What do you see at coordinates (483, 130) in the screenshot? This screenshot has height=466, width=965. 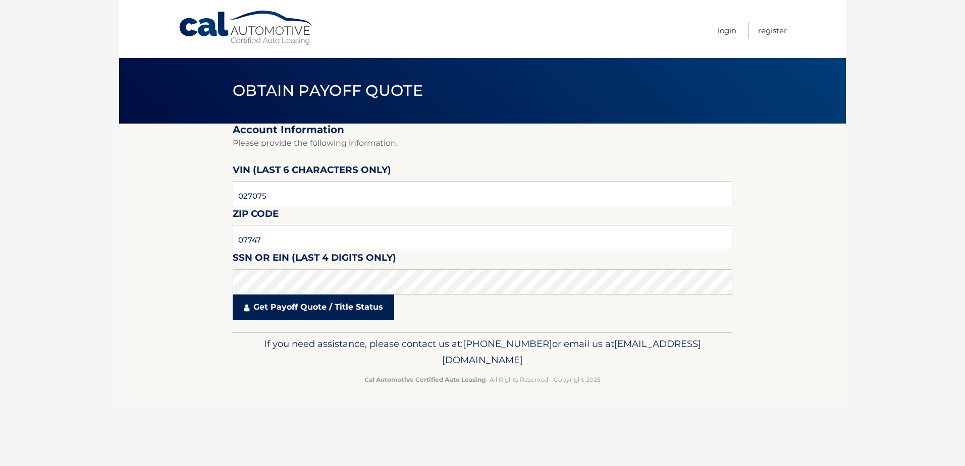 I see `h2: Account Information` at bounding box center [483, 130].